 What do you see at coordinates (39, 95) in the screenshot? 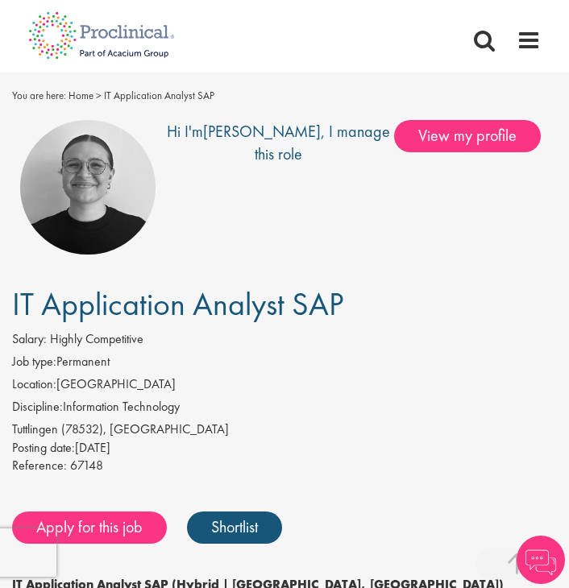
I see `span: You are here:` at bounding box center [39, 95].